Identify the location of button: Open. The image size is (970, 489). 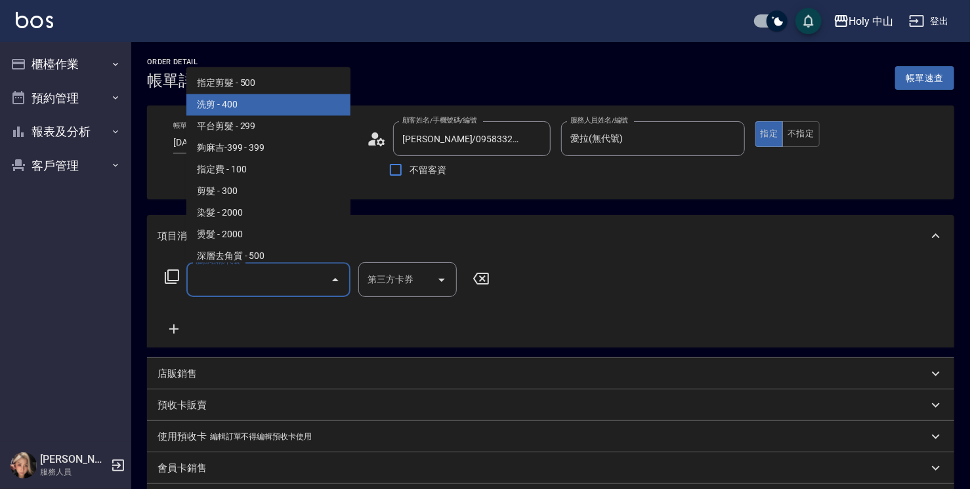
(442, 280).